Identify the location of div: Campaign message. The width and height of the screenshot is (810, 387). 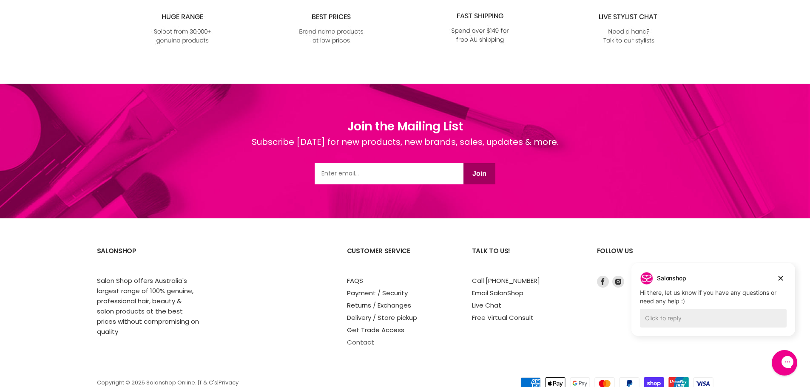
(88, 38).